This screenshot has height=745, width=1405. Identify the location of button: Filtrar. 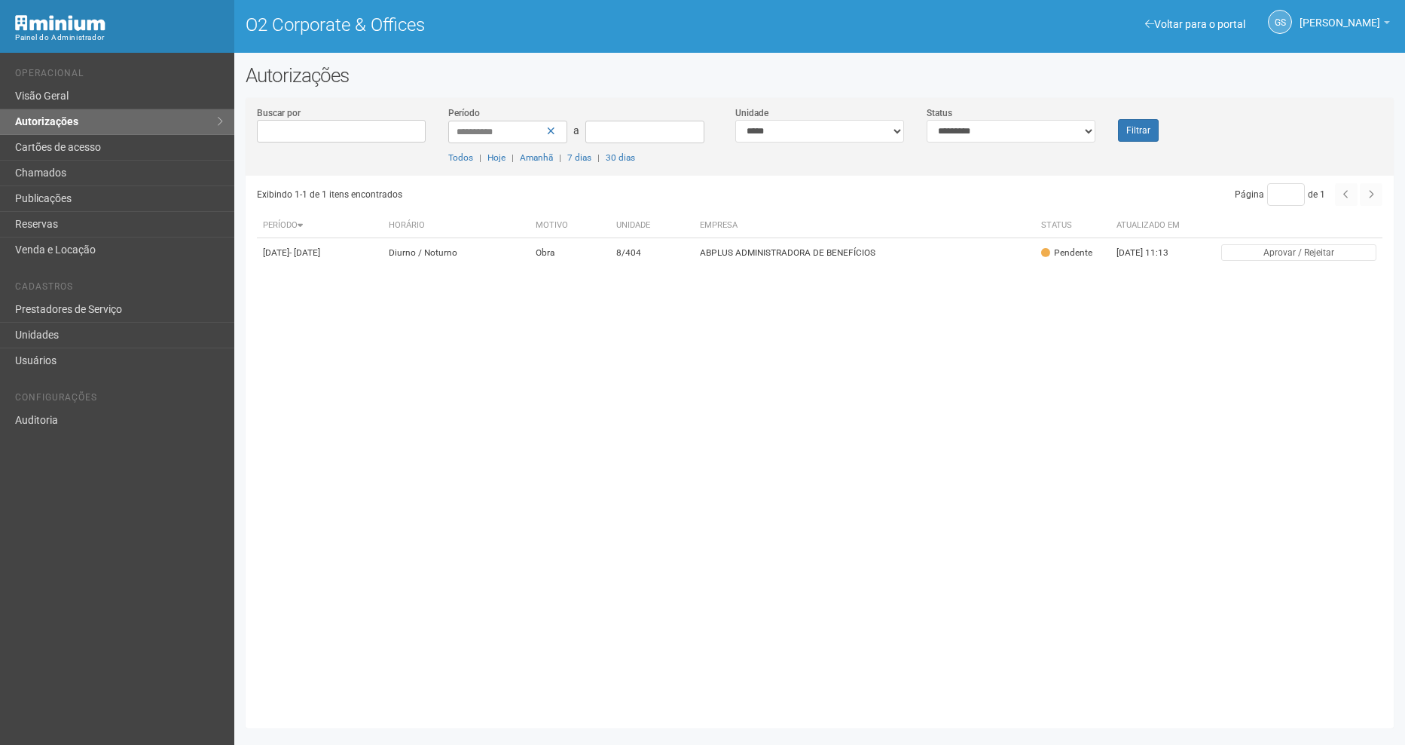
(1139, 130).